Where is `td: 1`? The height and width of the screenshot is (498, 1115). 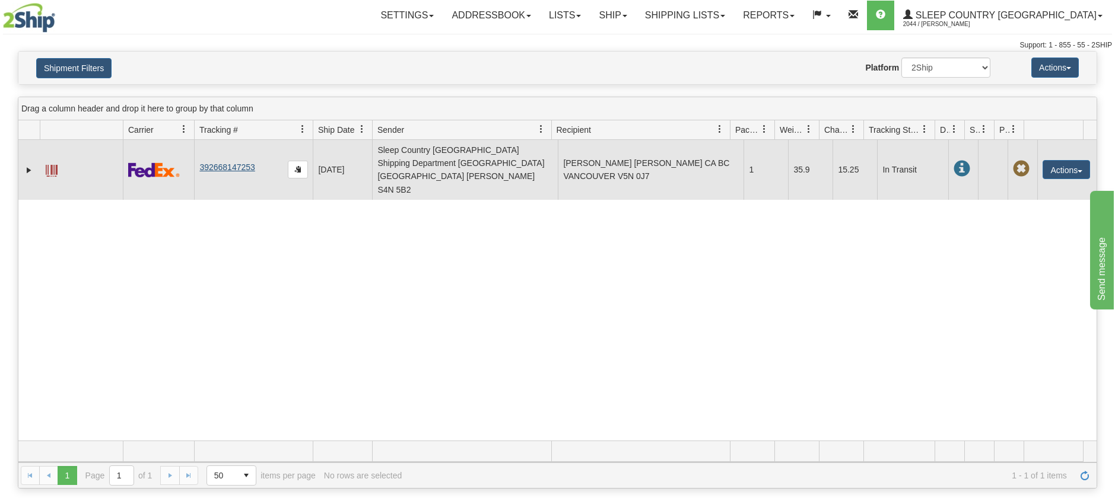 td: 1 is located at coordinates (765, 170).